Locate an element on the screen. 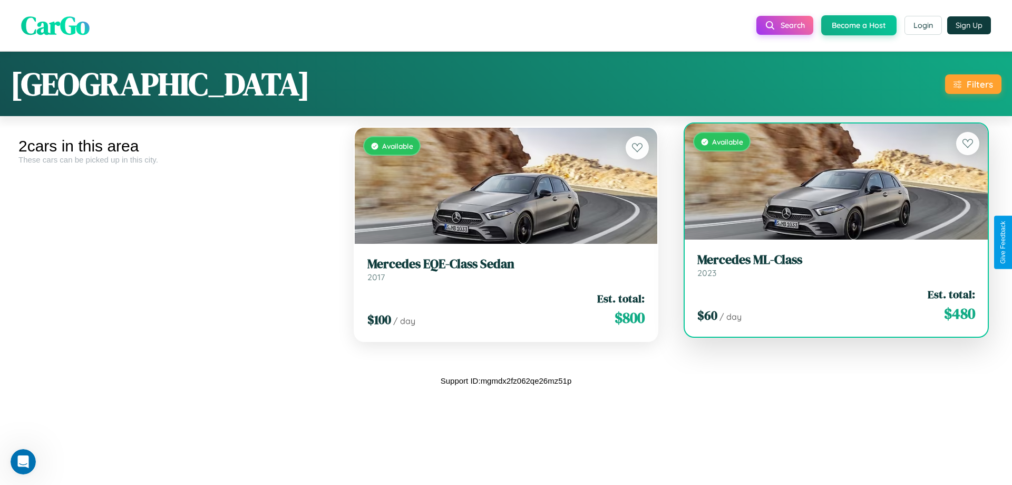  button: Search is located at coordinates (785, 25).